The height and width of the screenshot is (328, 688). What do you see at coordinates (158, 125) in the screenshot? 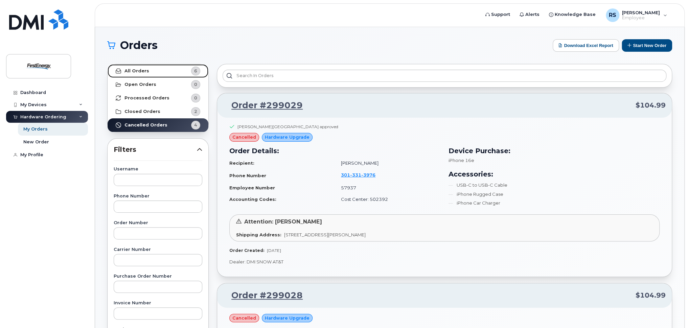
I see `a: Cancelled Orders4` at bounding box center [158, 125].